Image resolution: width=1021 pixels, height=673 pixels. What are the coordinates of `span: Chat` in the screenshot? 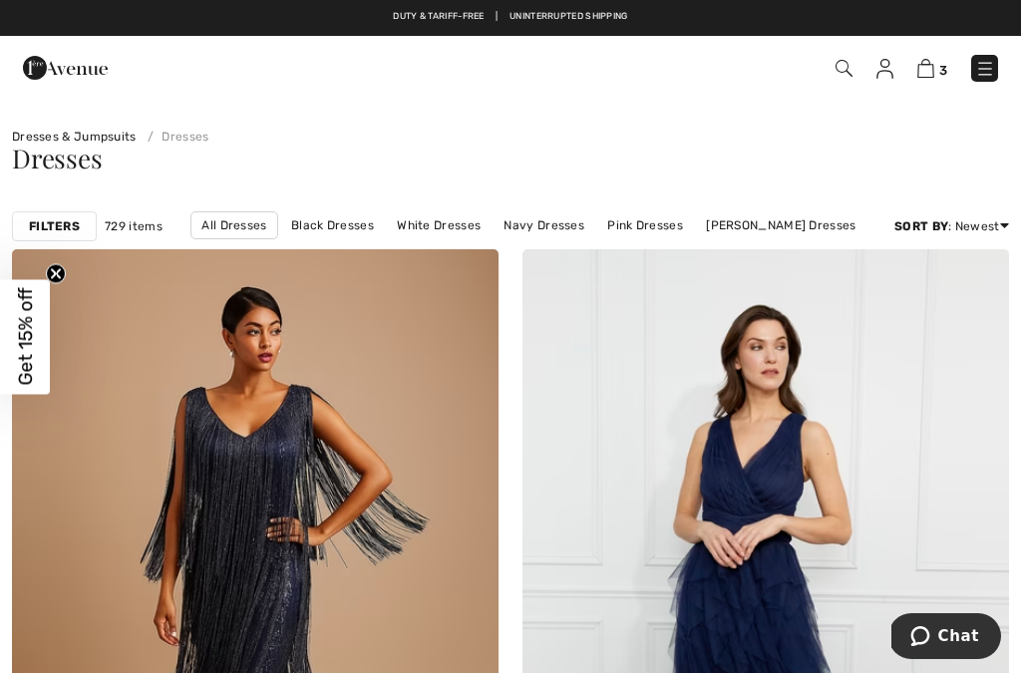 It's located at (67, 23).